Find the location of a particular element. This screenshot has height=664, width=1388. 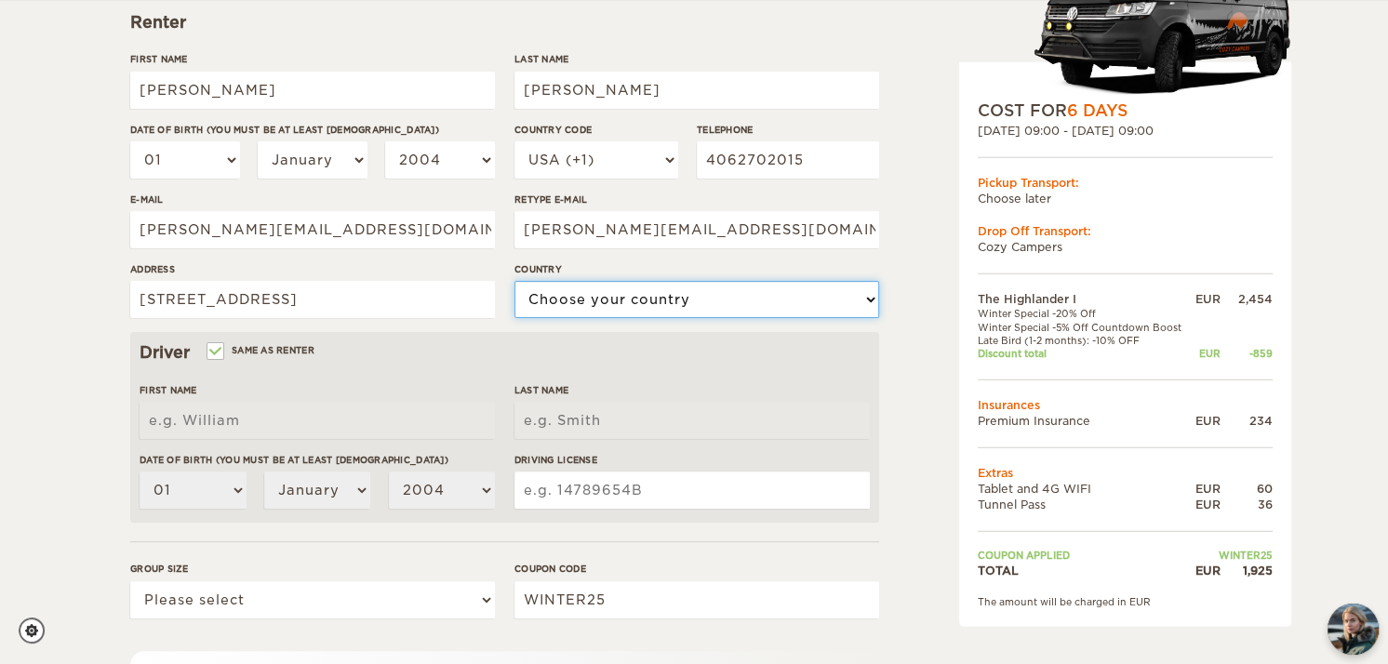

a: Cookie settings is located at coordinates (37, 631).